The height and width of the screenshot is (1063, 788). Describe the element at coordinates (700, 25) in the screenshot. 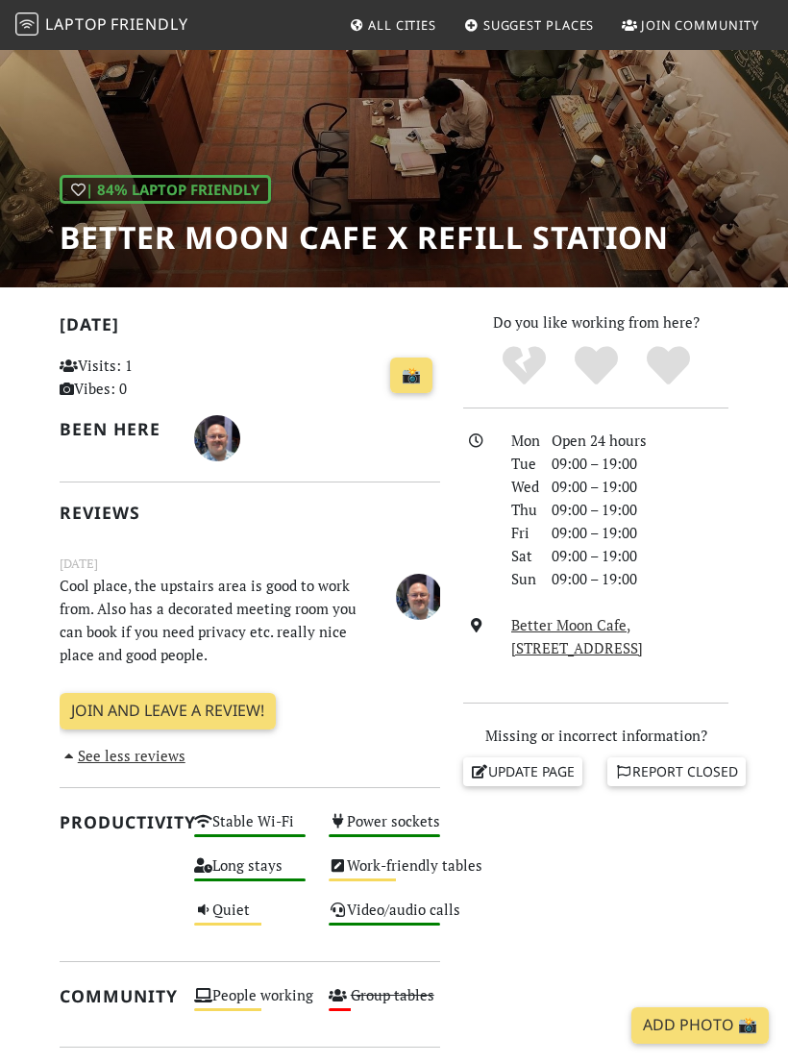

I see `span: Join Community` at that location.